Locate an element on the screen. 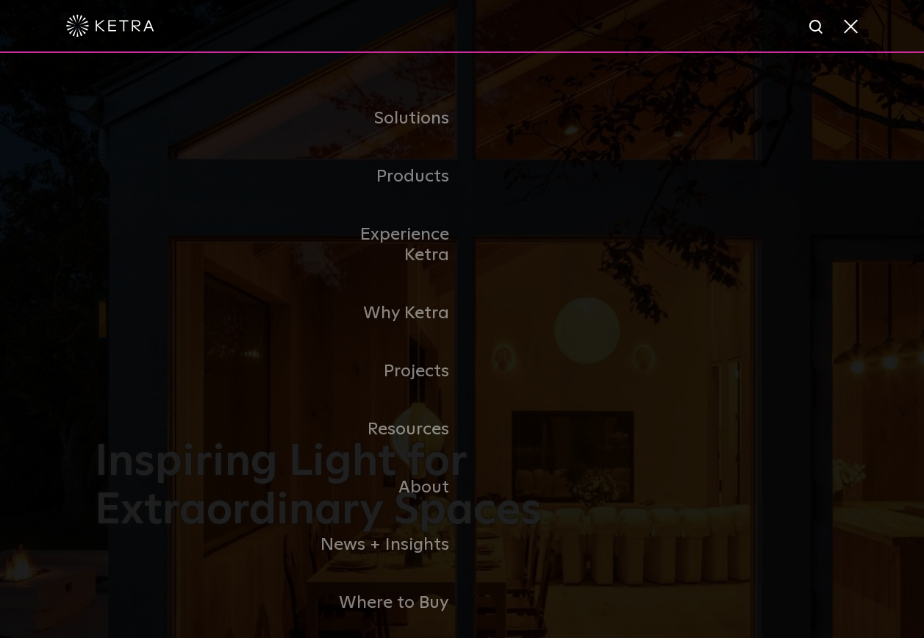 The height and width of the screenshot is (638, 924). a: Where to Buy is located at coordinates (387, 603).